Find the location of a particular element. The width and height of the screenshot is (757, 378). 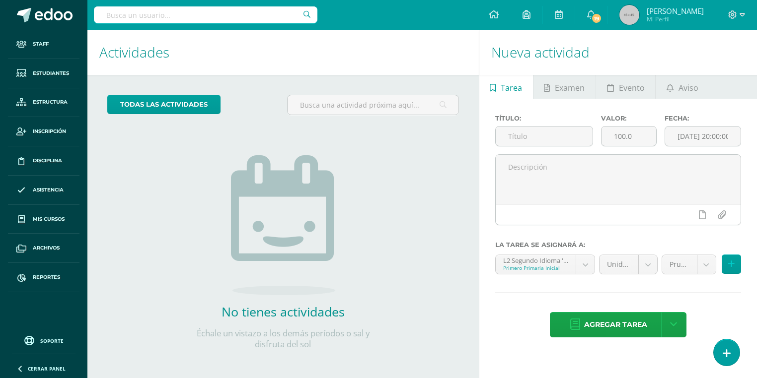

span: Evento is located at coordinates (632, 88).